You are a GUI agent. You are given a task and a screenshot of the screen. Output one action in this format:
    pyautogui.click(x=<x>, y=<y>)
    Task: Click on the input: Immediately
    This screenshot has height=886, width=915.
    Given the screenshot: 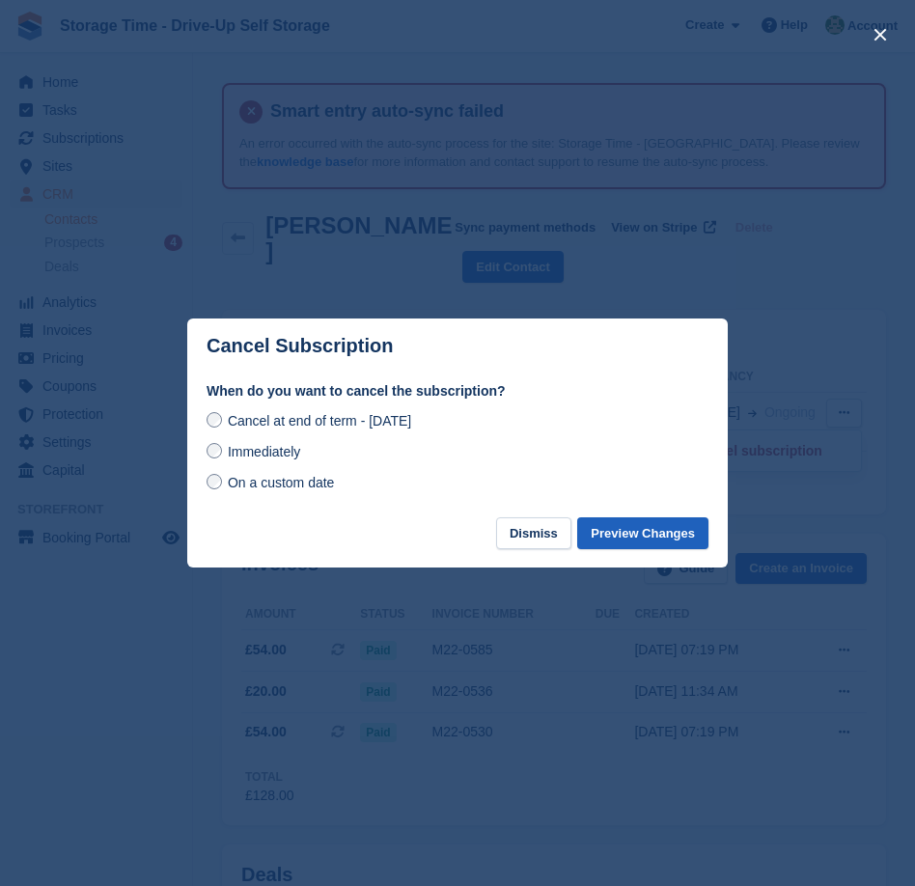 What is the action you would take?
    pyautogui.click(x=214, y=451)
    